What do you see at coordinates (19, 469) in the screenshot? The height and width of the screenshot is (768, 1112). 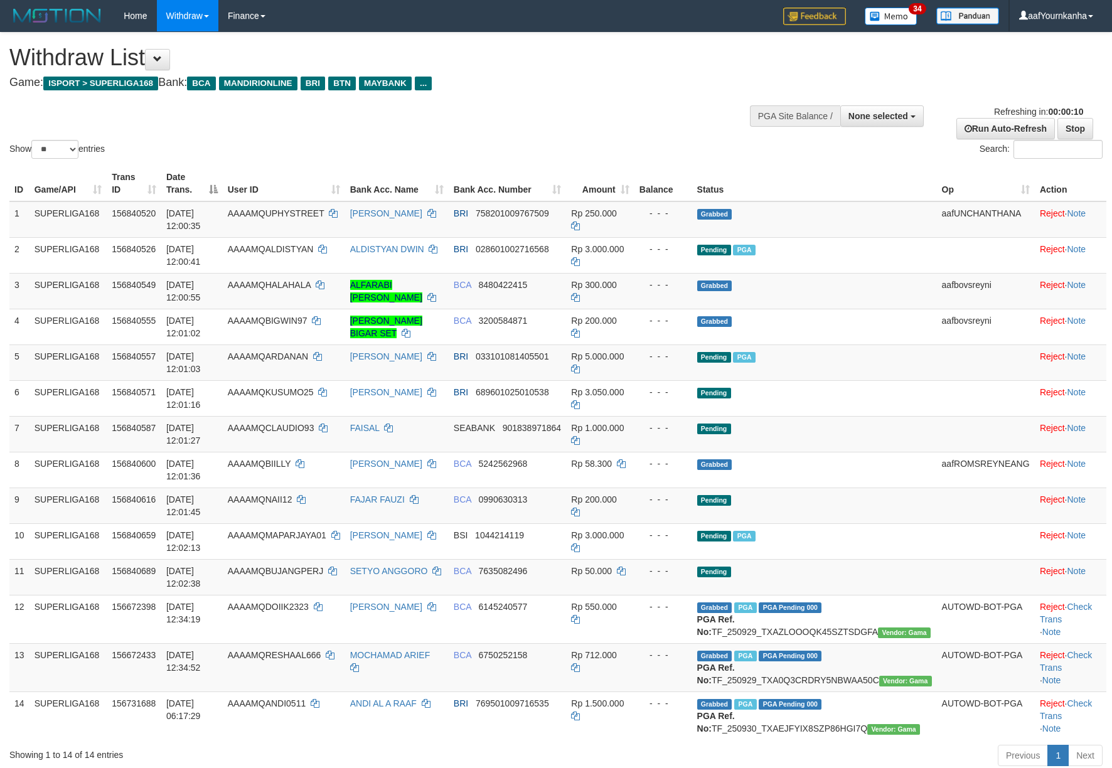 I see `td: 8` at bounding box center [19, 469].